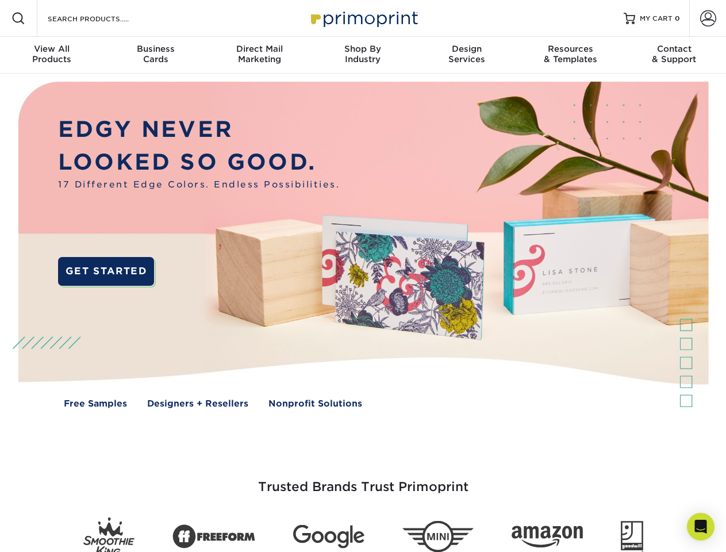  What do you see at coordinates (259, 49) in the screenshot?
I see `span: Direct Mail` at bounding box center [259, 49].